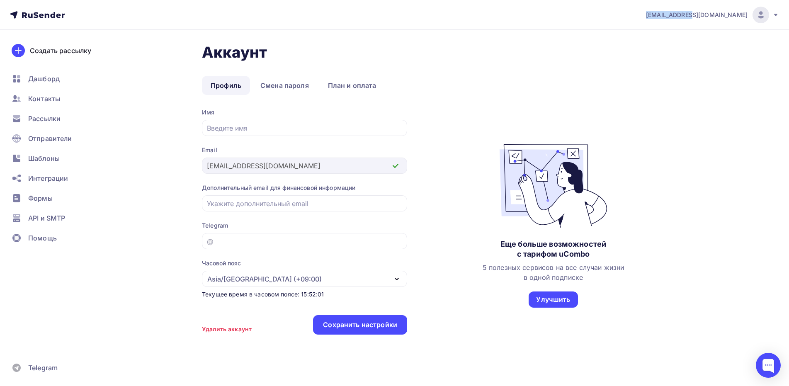  What do you see at coordinates (284, 85) in the screenshot?
I see `a: Смена пароля` at bounding box center [284, 85].